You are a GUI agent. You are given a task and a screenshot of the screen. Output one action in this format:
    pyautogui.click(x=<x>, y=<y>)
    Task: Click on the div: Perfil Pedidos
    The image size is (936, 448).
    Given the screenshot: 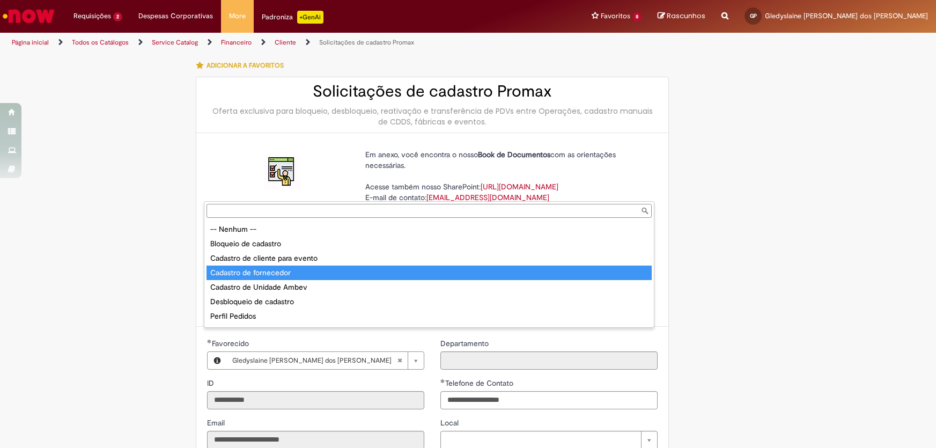 What is the action you would take?
    pyautogui.click(x=429, y=316)
    